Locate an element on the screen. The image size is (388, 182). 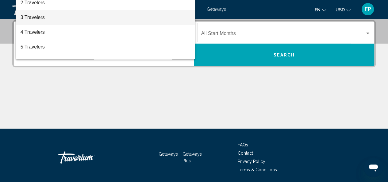
span: 5 Travelers is located at coordinates (105, 47).